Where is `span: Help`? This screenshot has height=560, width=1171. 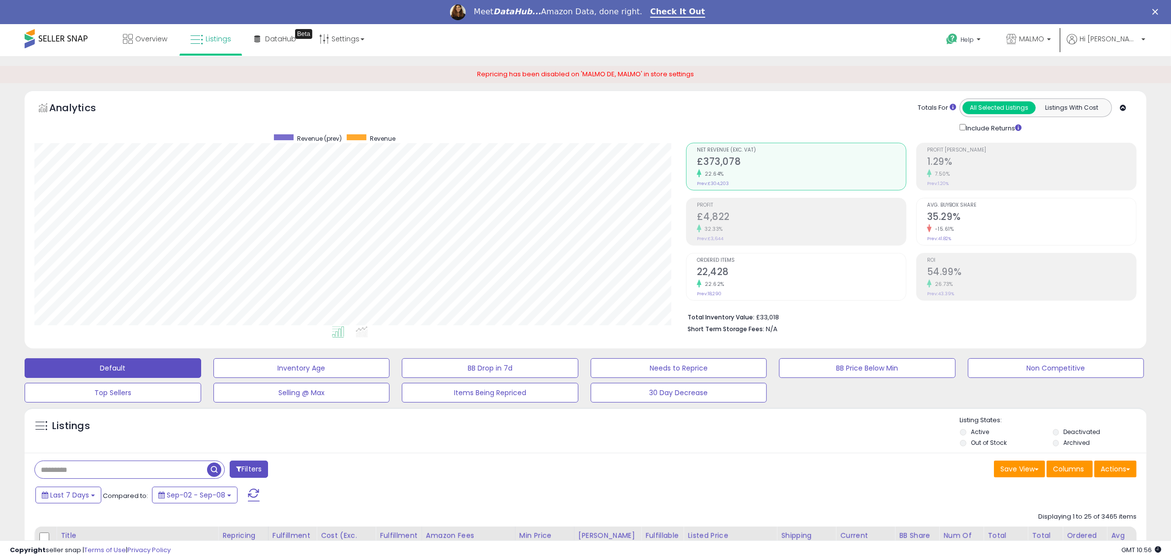
span: Help is located at coordinates (967, 39).